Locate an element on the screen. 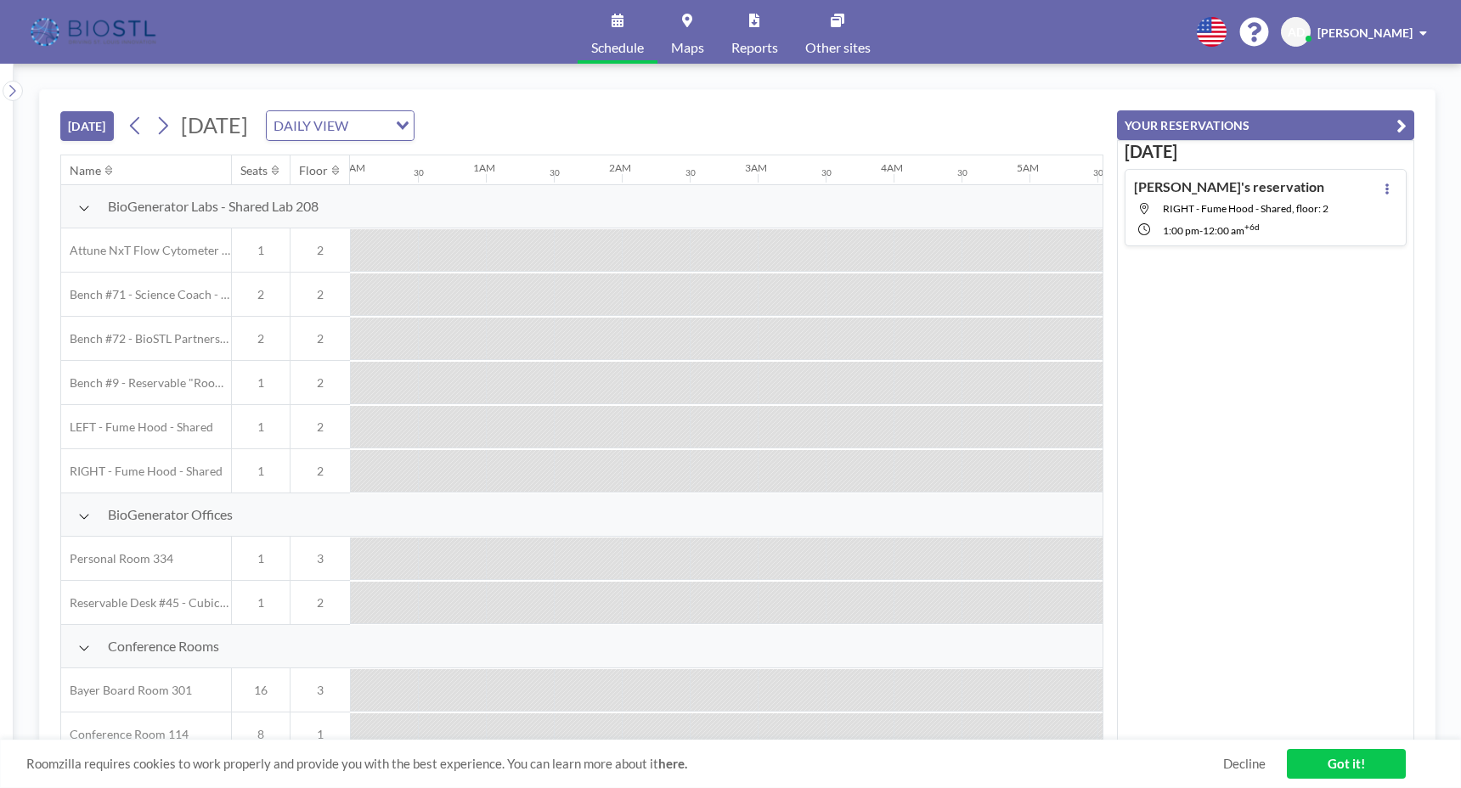 The image size is (1461, 788). span: Personal Room 334 is located at coordinates (117, 559).